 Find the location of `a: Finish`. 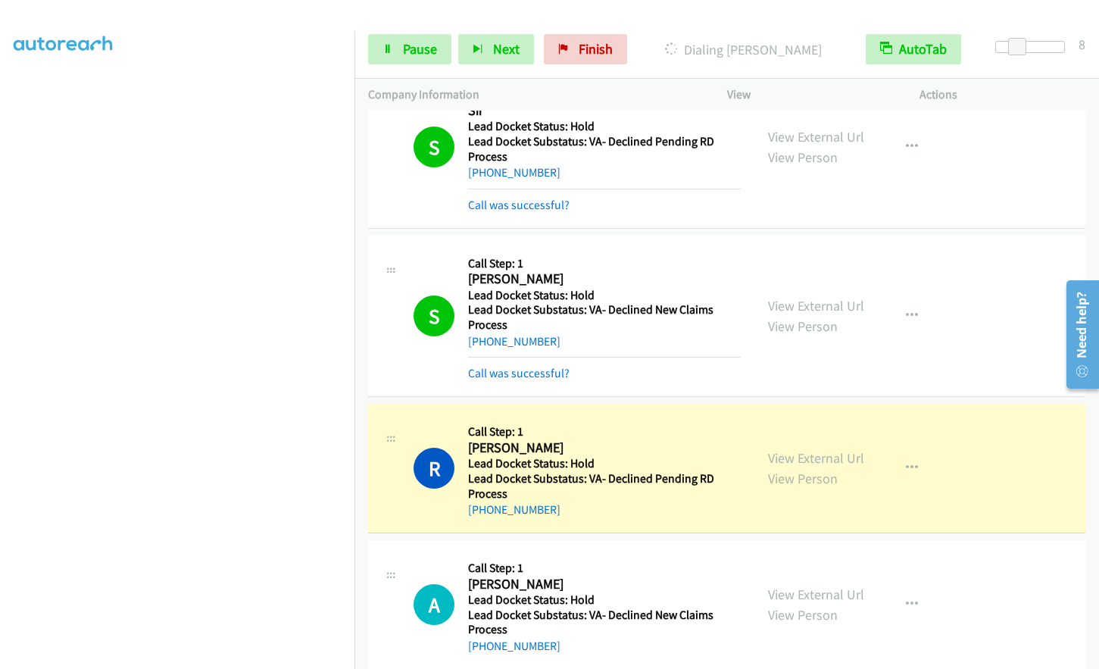

a: Finish is located at coordinates (586, 49).